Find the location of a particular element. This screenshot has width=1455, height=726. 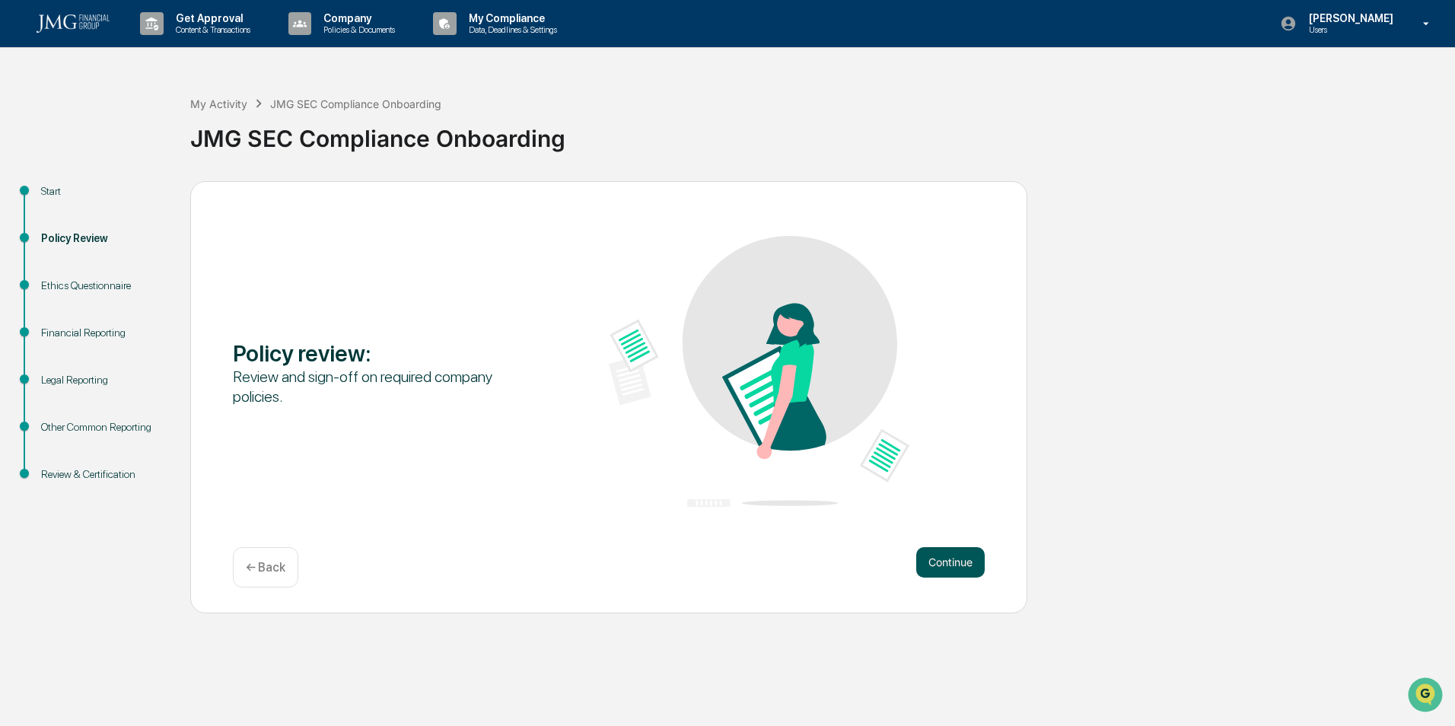

div: Other Common Reporting is located at coordinates (104, 427).